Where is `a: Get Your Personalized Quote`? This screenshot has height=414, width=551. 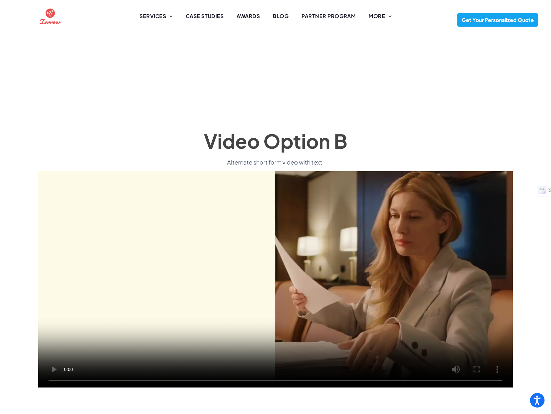
a: Get Your Personalized Quote is located at coordinates (497, 20).